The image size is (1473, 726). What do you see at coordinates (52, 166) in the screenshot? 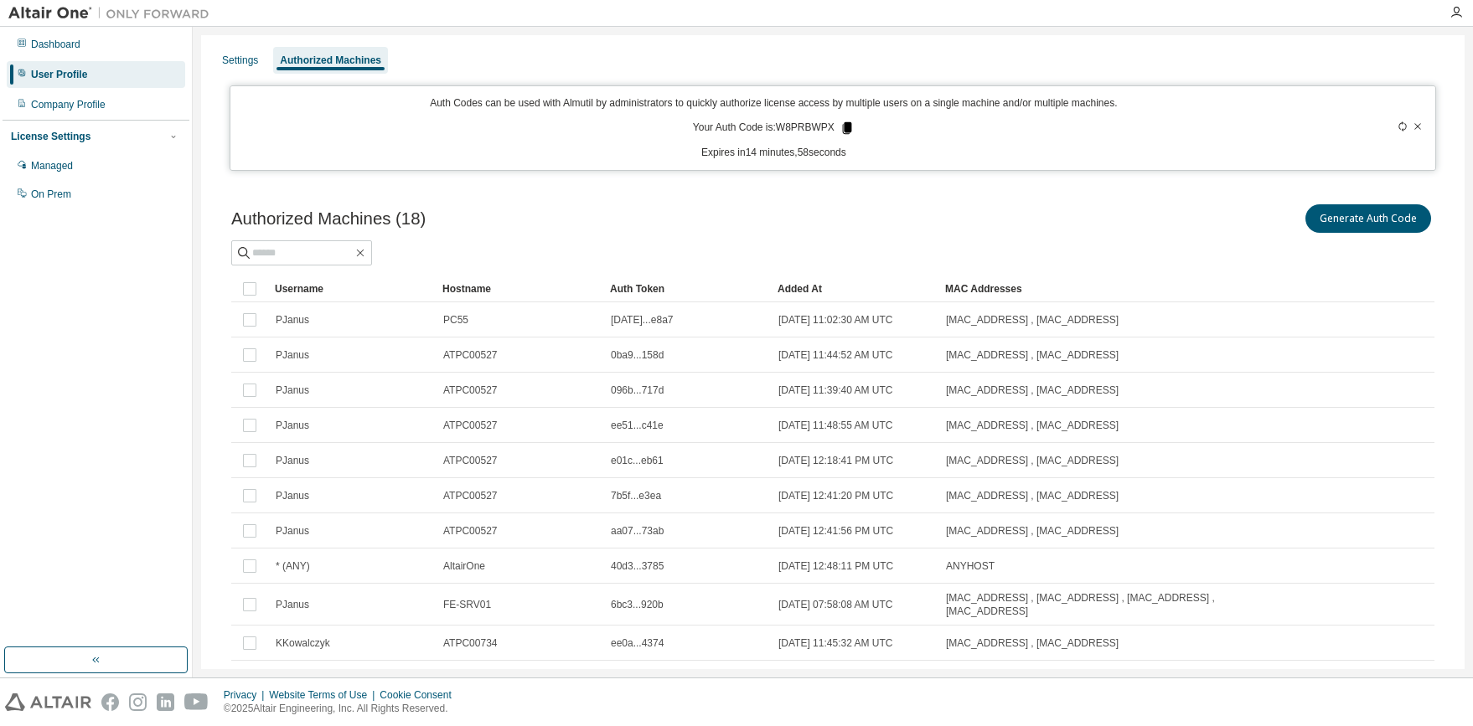
I see `div: Managed` at bounding box center [52, 166].